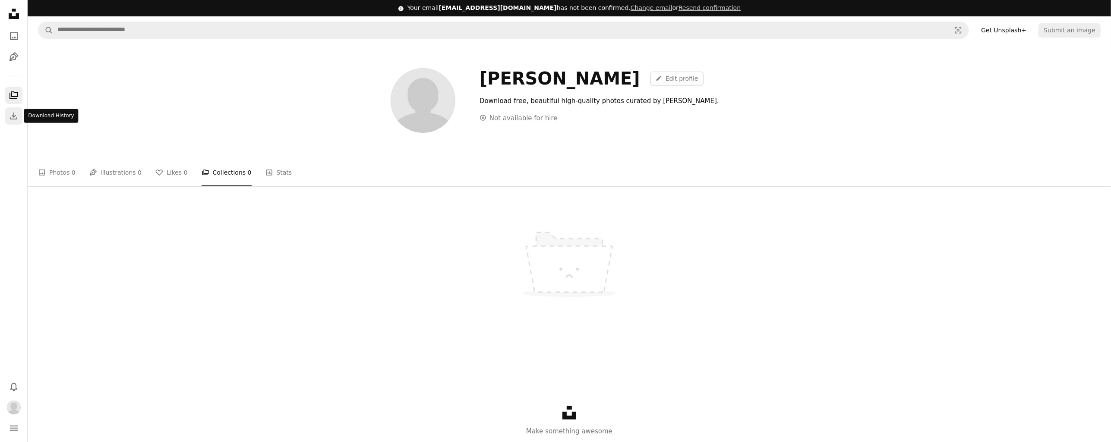  I want to click on a: Get Unsplash+, so click(1003, 30).